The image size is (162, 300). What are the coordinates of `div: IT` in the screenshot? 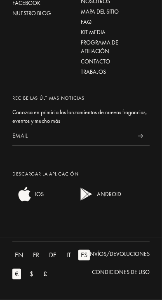 It's located at (68, 255).